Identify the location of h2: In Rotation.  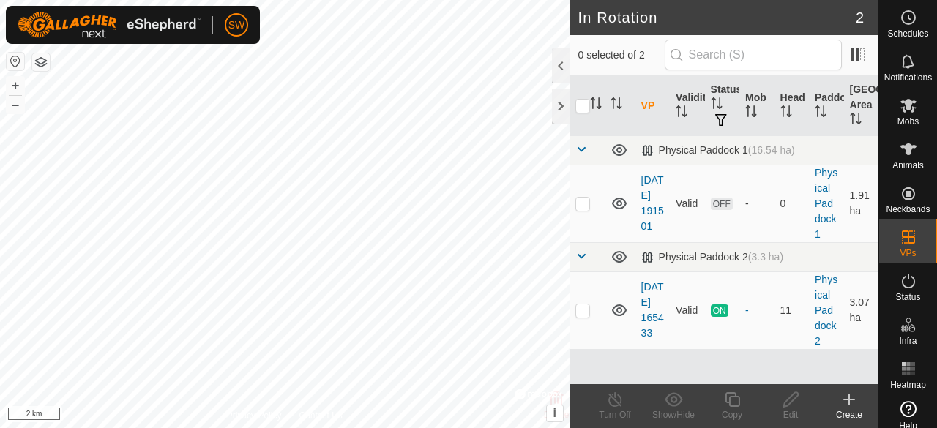
(717, 18).